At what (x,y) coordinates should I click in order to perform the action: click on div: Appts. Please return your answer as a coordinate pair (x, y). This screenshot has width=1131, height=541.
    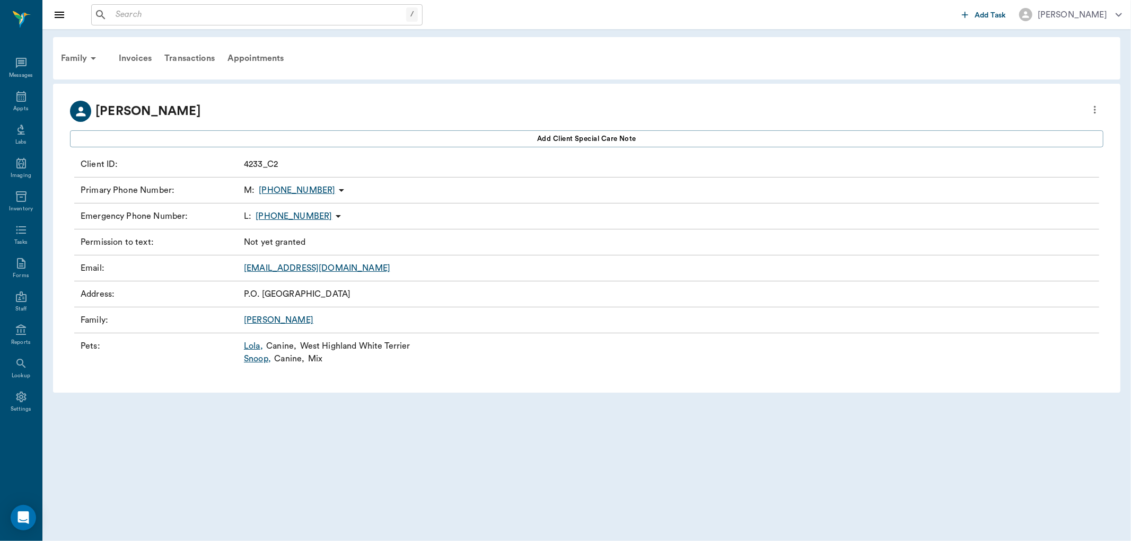
    Looking at the image, I should click on (21, 109).